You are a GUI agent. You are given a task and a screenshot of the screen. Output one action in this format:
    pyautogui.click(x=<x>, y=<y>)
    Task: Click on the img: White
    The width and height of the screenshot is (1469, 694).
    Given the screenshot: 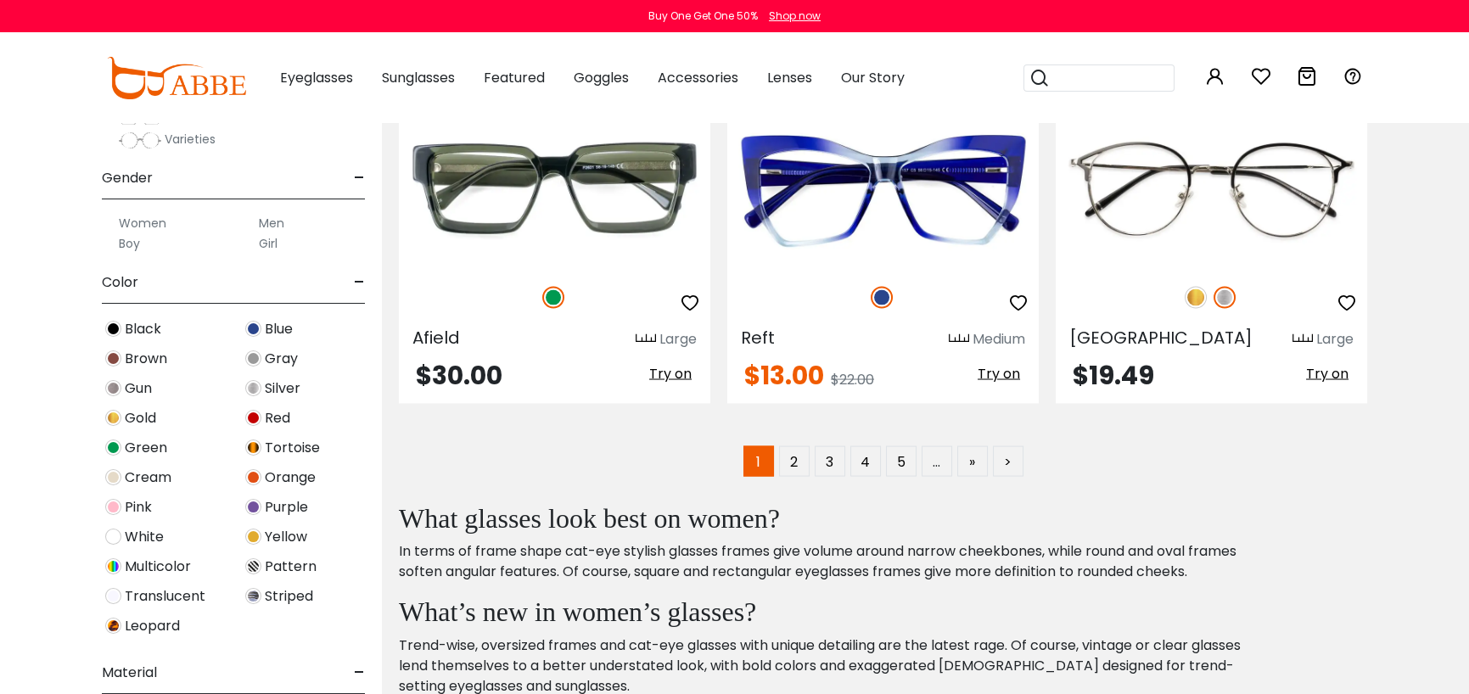 What is the action you would take?
    pyautogui.click(x=113, y=536)
    